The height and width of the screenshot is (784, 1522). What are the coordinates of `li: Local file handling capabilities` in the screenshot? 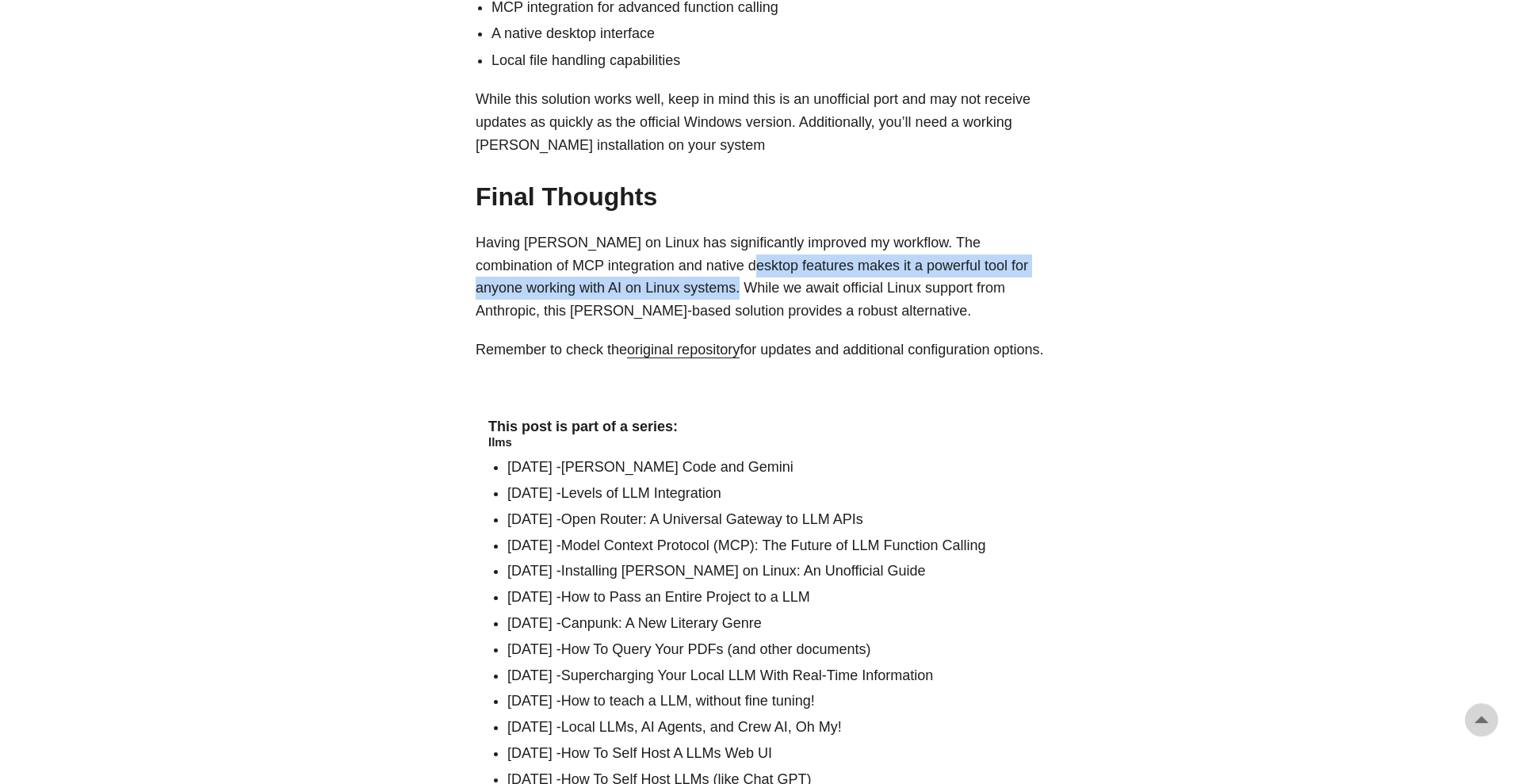 It's located at (769, 60).